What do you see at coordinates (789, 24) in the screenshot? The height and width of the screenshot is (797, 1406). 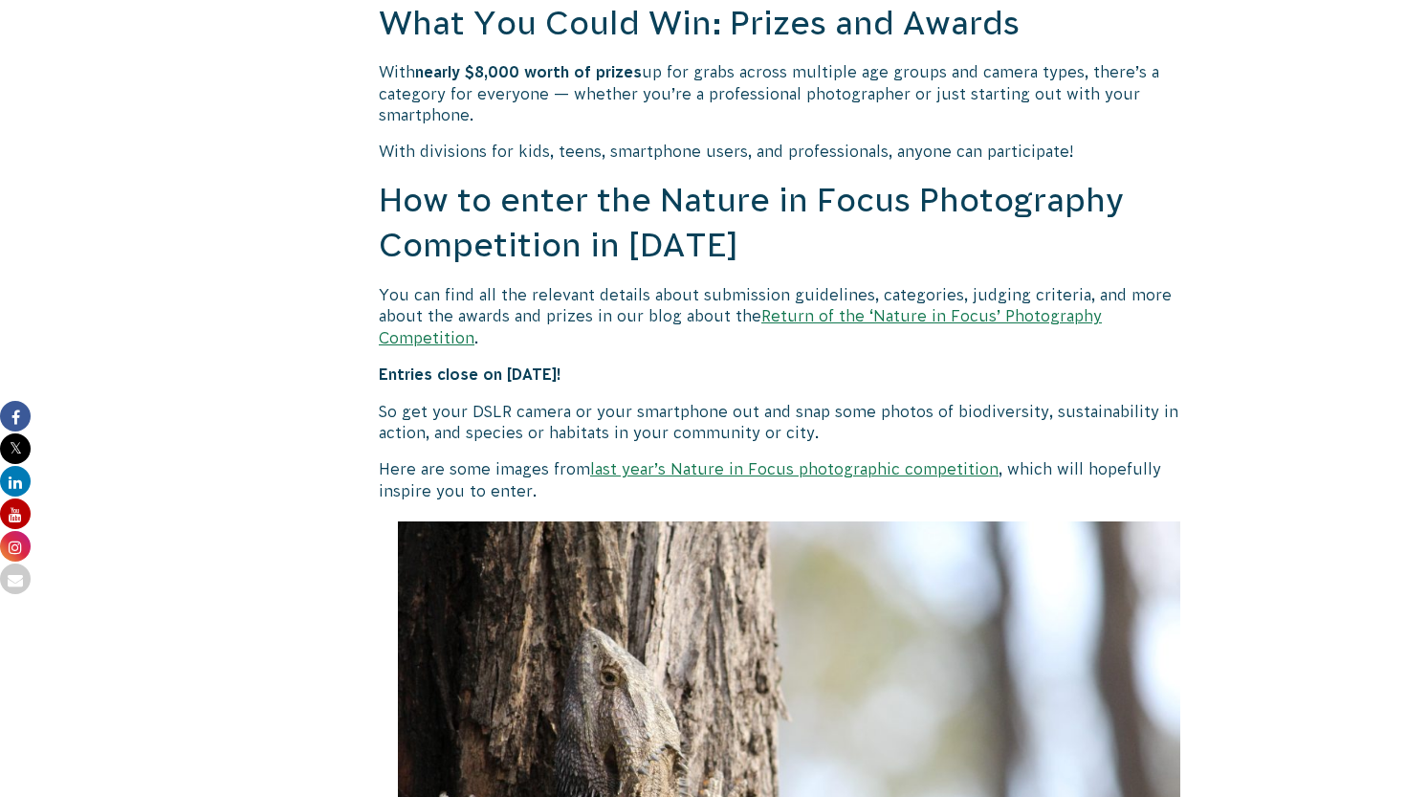 I see `h2: What You Could Win: Prizes and Awards` at bounding box center [789, 24].